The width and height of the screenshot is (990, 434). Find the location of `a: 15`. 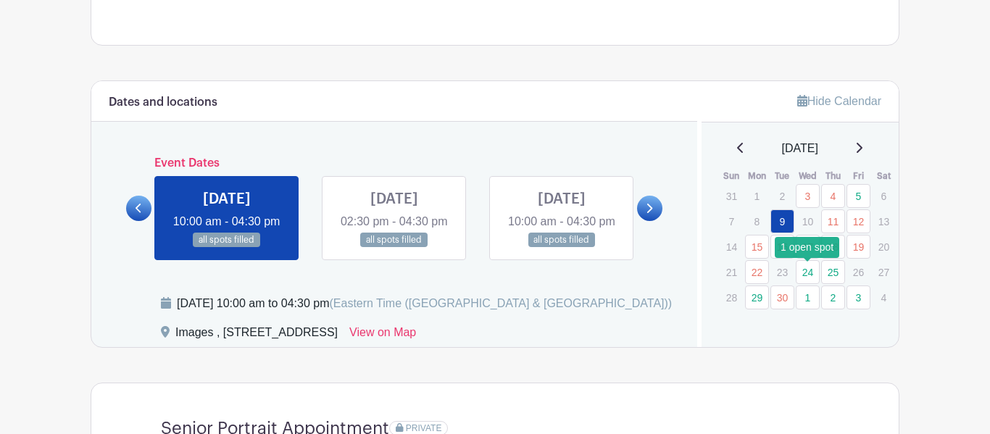

a: 15 is located at coordinates (757, 247).